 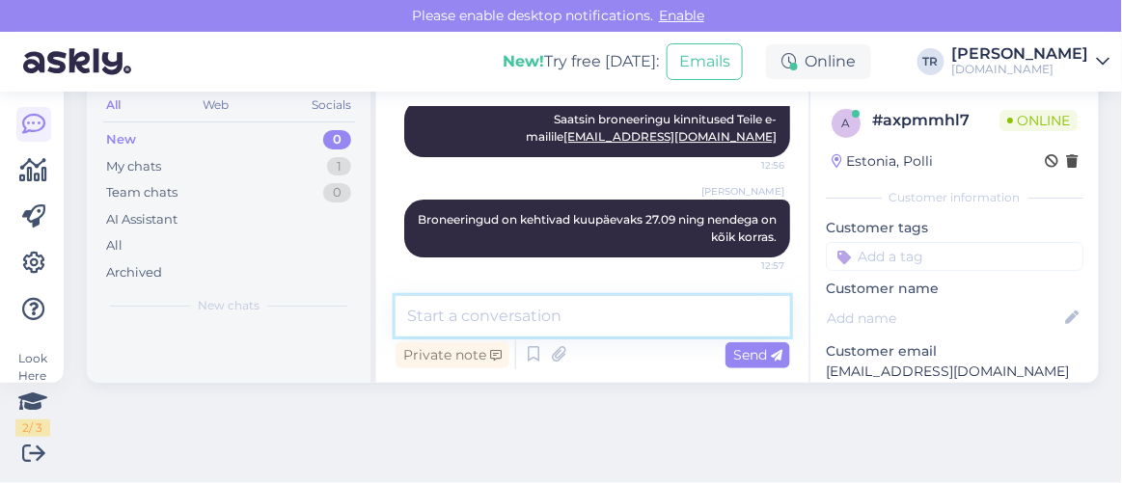 What do you see at coordinates (931, 62) in the screenshot?
I see `div: TR` at bounding box center [931, 62].